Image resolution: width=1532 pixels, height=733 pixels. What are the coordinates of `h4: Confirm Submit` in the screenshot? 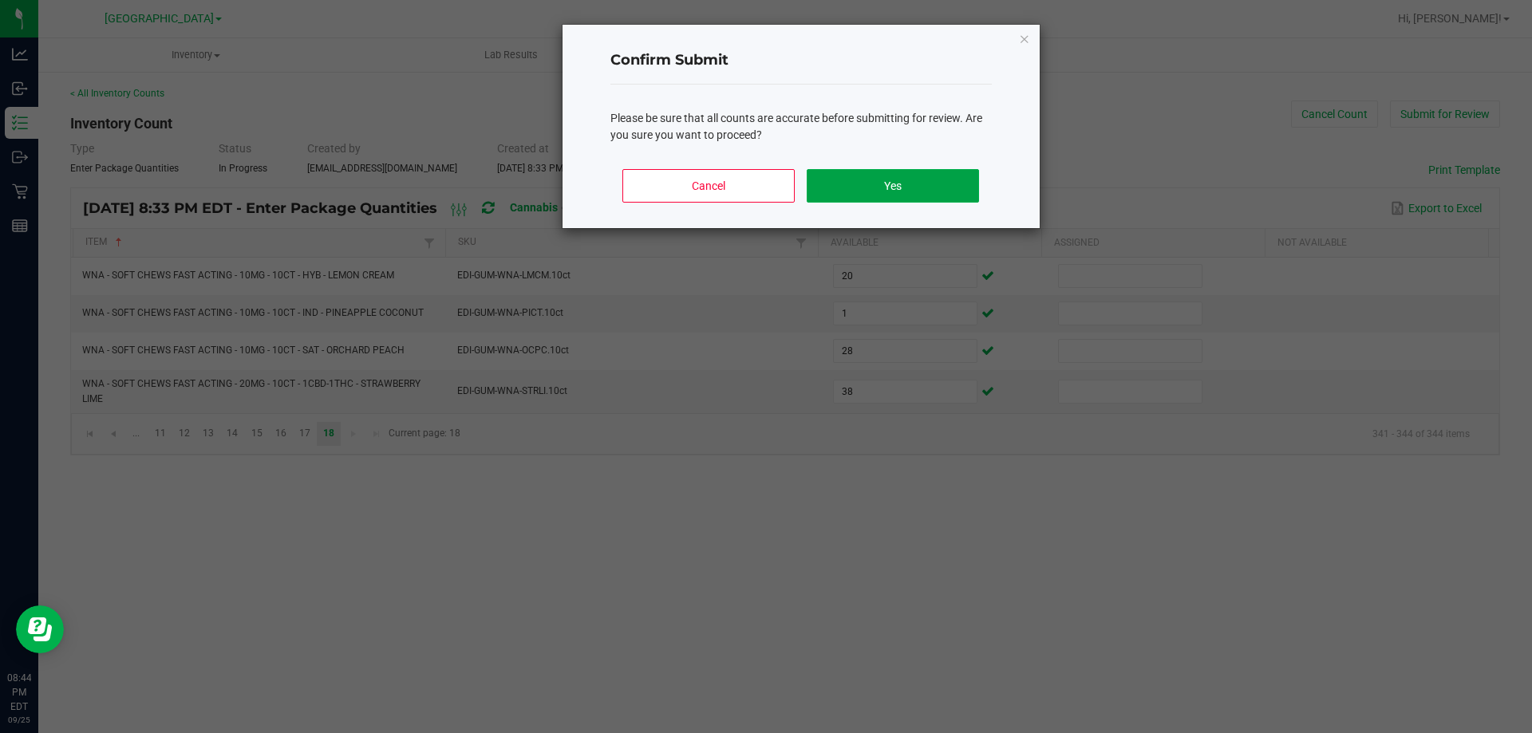 It's located at (801, 61).